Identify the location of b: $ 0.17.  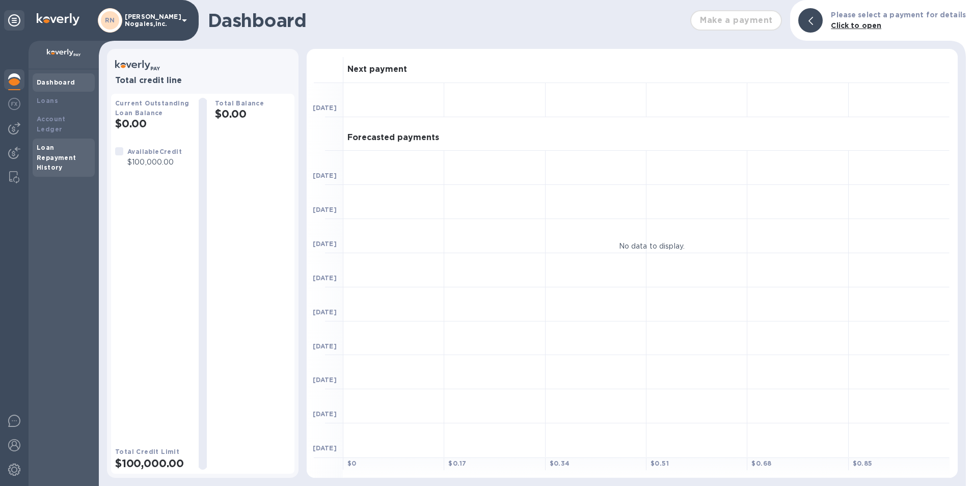
(457, 463).